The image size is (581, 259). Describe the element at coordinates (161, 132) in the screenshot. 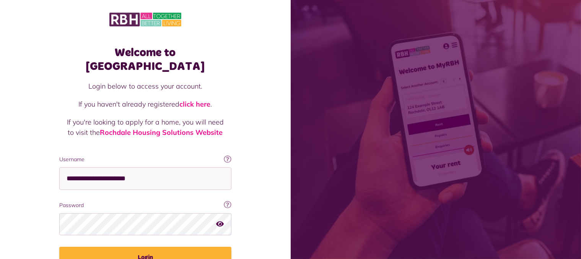

I see `a: Rochdale Housing Solutions Website` at that location.